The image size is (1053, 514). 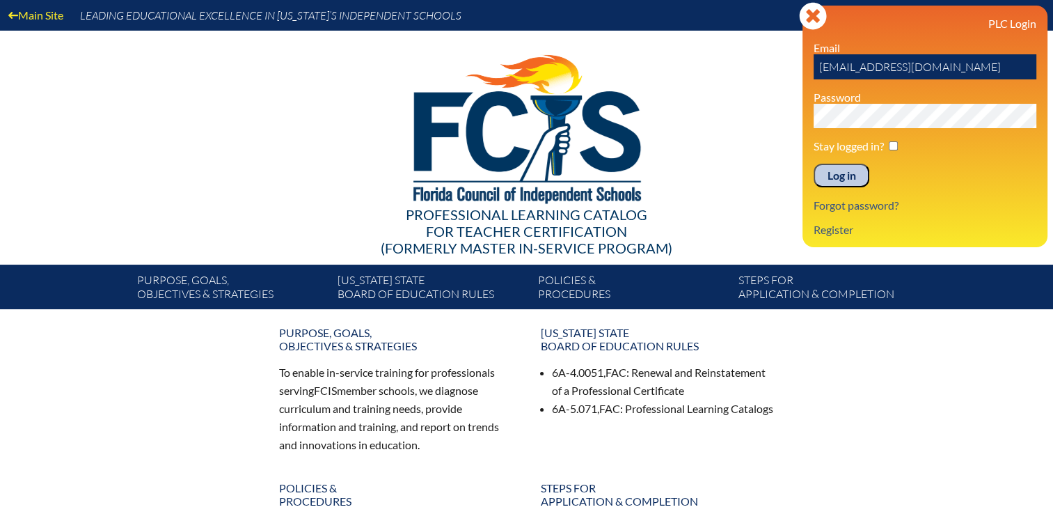 I want to click on input: Log in, so click(x=842, y=175).